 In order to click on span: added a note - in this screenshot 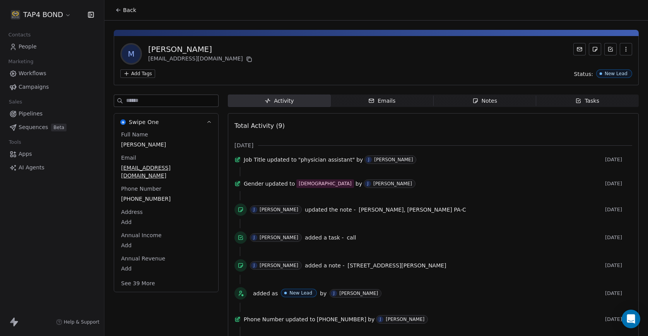, I will do `click(325, 265)`.